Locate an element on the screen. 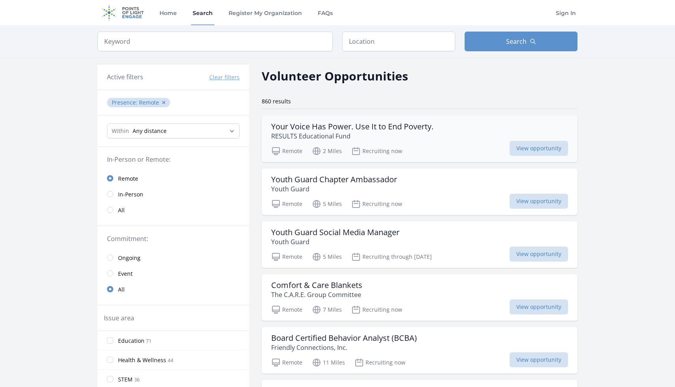 The width and height of the screenshot is (675, 387). span: Health & Wellness is located at coordinates (142, 360).